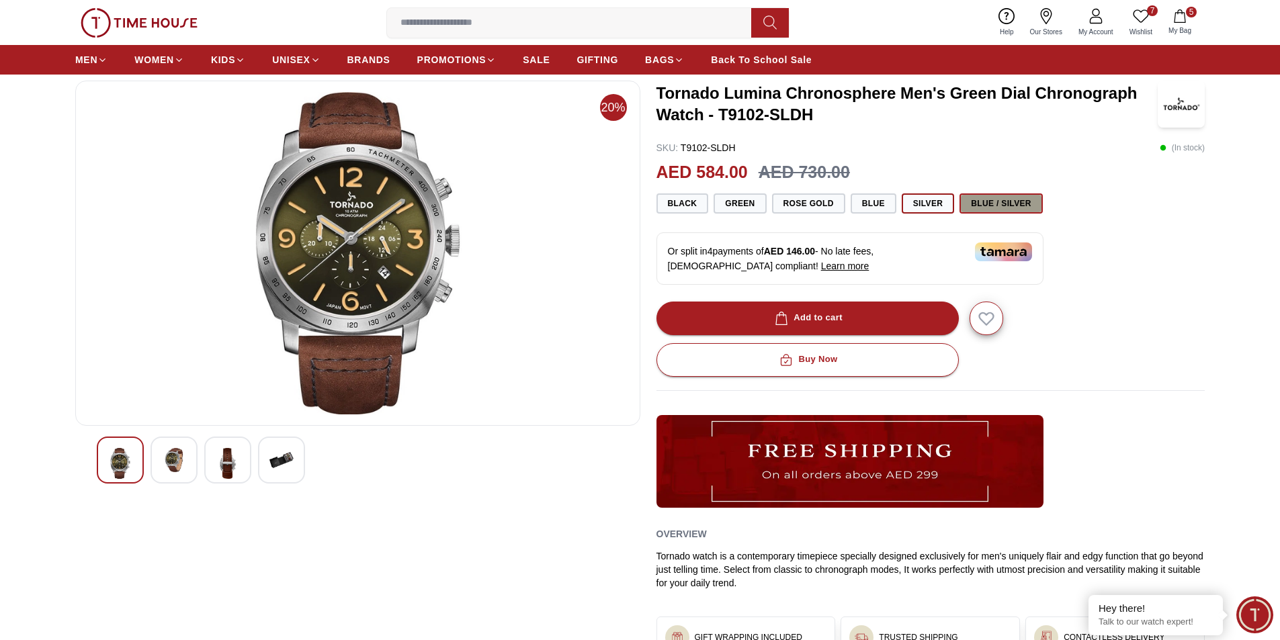  Describe the element at coordinates (154, 60) in the screenshot. I see `span: WOMEN` at that location.